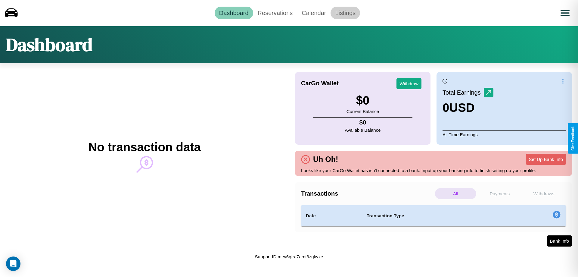 The image size is (578, 277). What do you see at coordinates (565, 13) in the screenshot?
I see `button: Open menu` at bounding box center [565, 13].